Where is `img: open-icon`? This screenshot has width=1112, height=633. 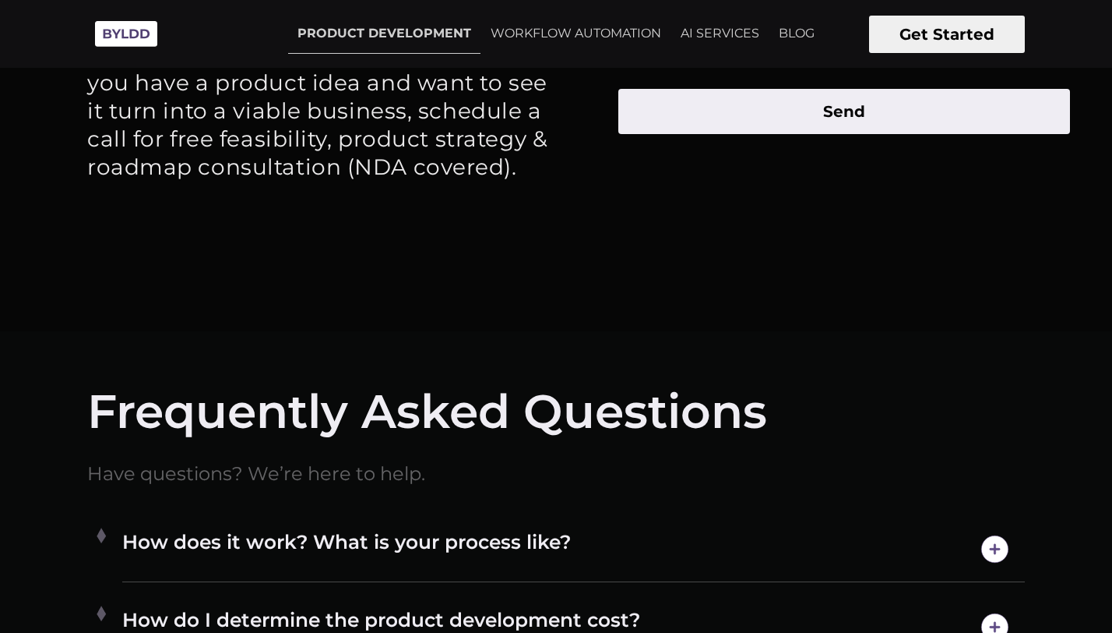 img: open-icon is located at coordinates (995, 548).